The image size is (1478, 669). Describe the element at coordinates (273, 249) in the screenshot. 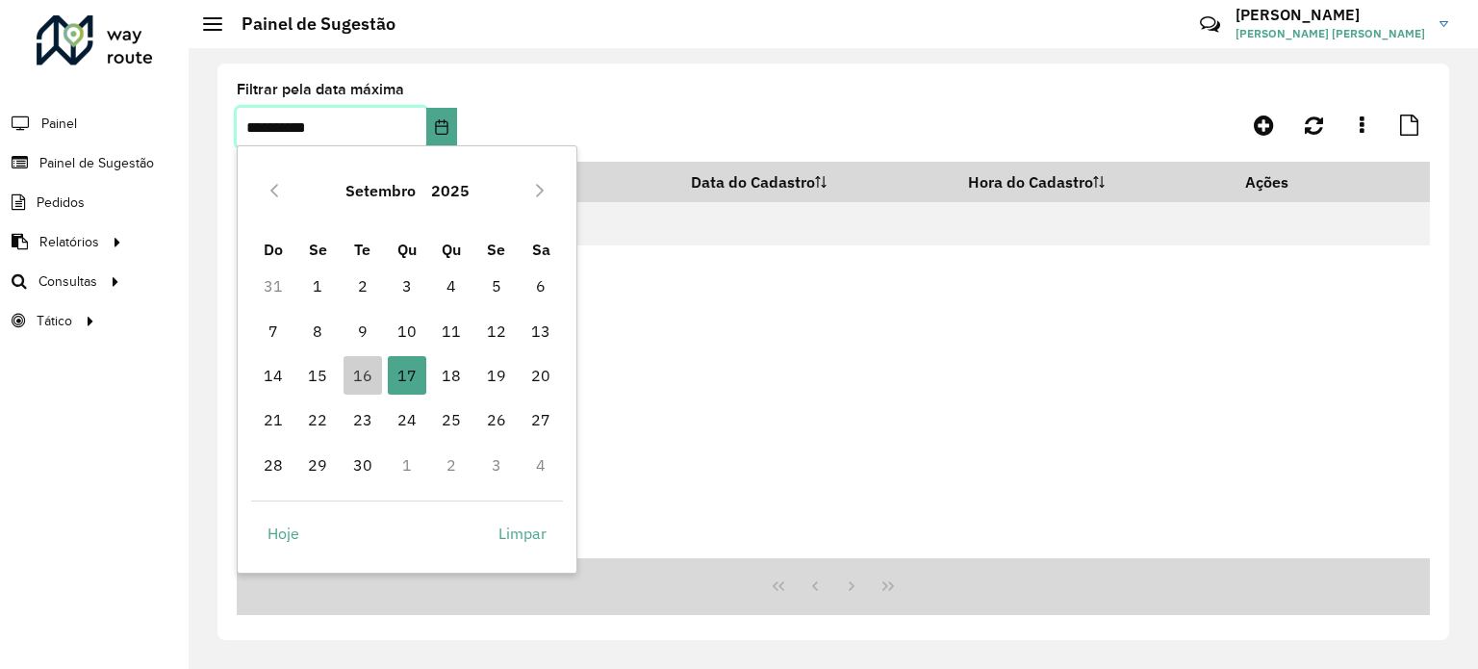

I see `span: Do` at that location.